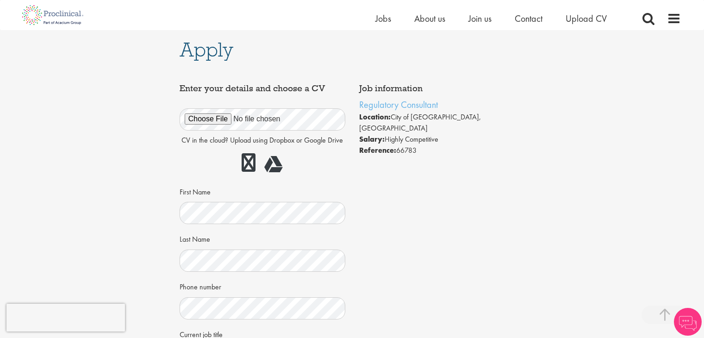  I want to click on strong: Salary:, so click(372, 139).